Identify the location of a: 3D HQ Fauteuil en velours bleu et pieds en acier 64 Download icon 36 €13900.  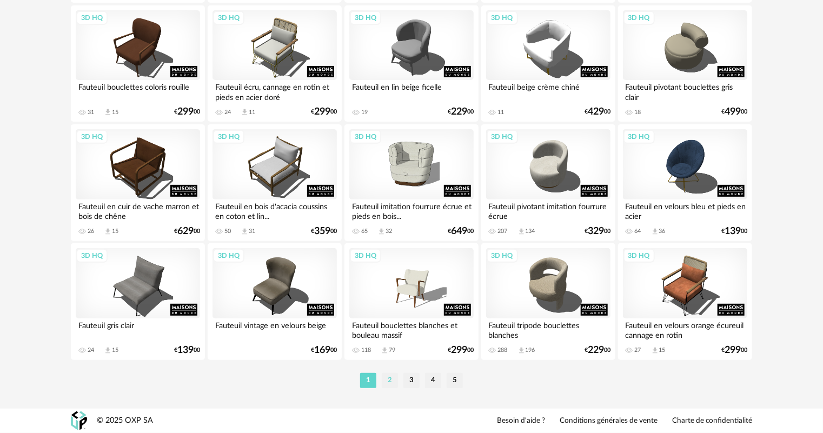
(685, 183).